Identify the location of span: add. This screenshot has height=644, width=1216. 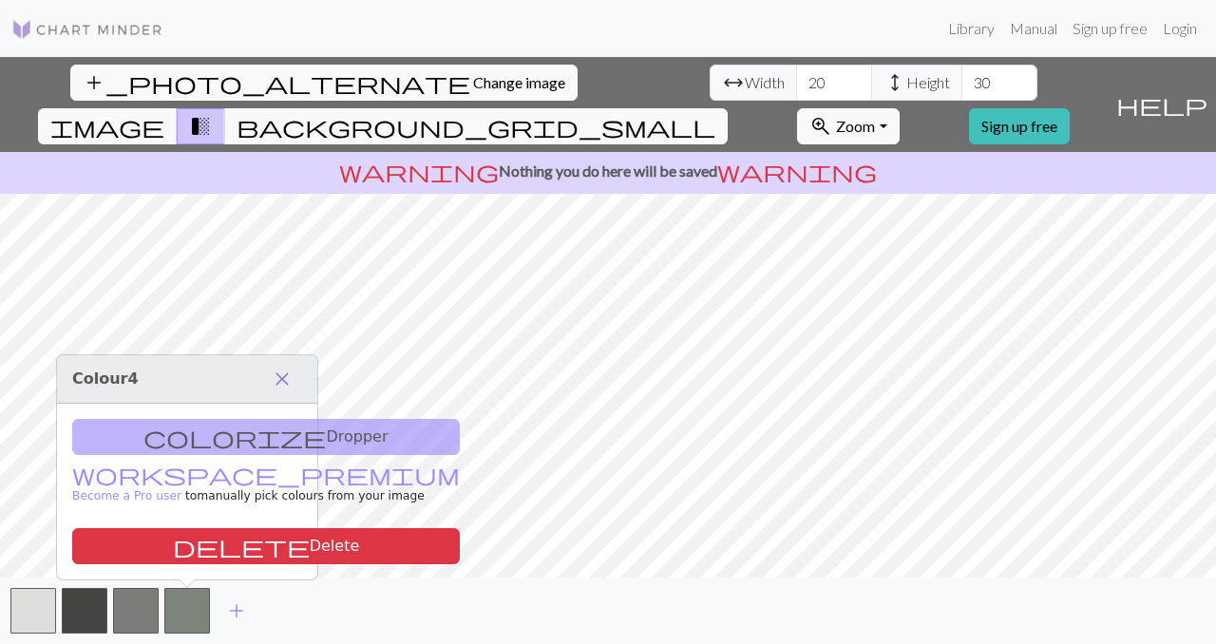
(237, 611).